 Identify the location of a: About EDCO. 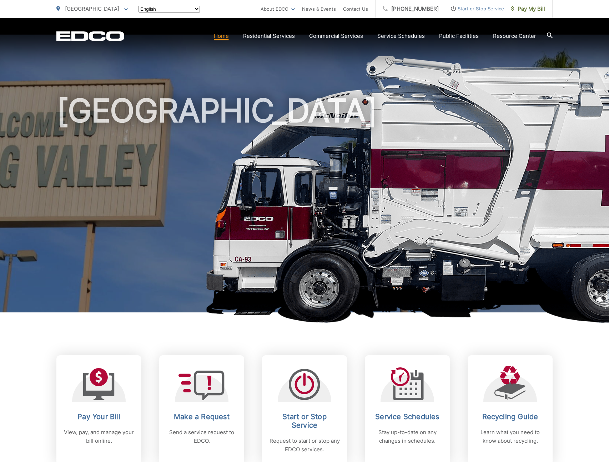
(278, 9).